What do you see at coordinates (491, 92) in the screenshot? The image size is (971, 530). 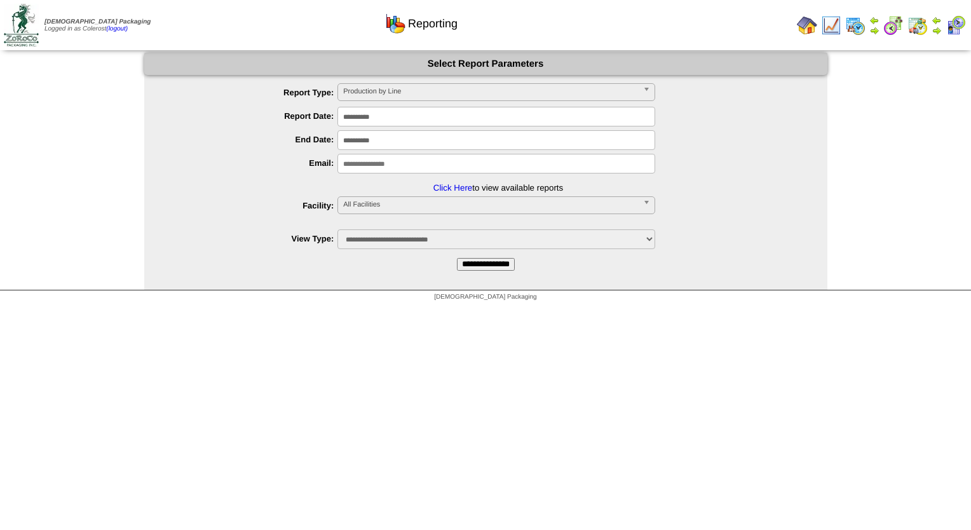 I see `span: Production by Line` at bounding box center [491, 92].